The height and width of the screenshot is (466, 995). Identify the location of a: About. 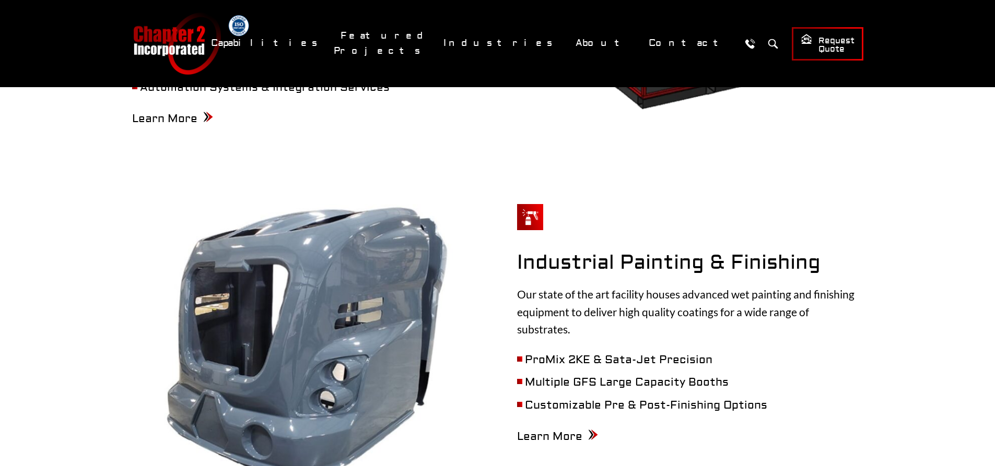
(603, 43).